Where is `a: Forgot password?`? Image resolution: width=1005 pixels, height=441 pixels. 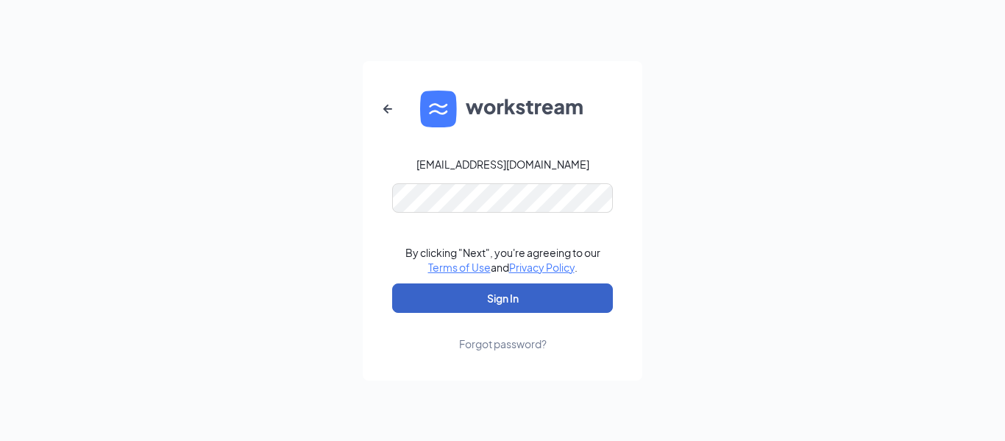 a: Forgot password? is located at coordinates (502, 332).